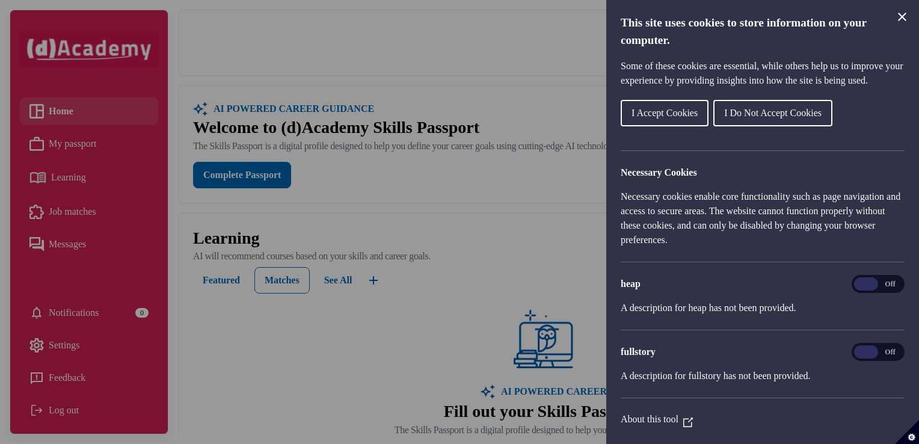 The width and height of the screenshot is (919, 444). What do you see at coordinates (773, 112) in the screenshot?
I see `span: I Do Not Accept Cookies` at bounding box center [773, 112].